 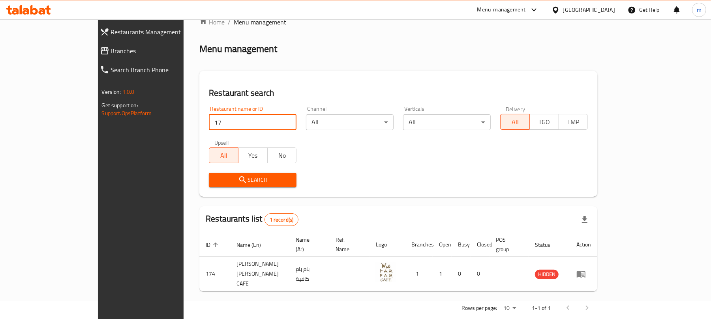 What do you see at coordinates (282, 156) in the screenshot?
I see `span: No` at bounding box center [282, 156].